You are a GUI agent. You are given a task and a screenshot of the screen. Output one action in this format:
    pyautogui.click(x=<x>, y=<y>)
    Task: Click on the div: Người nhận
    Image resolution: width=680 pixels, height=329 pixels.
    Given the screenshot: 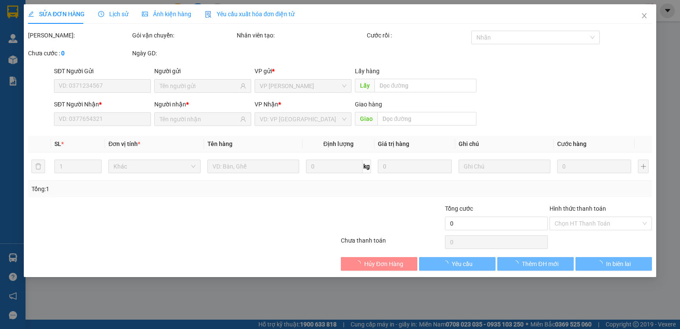 What is the action you would take?
    pyautogui.click(x=203, y=104)
    